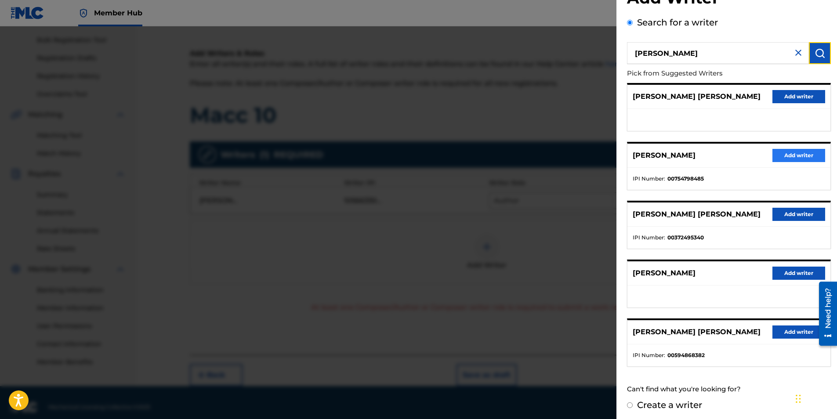 This screenshot has width=837, height=419. What do you see at coordinates (686, 356) in the screenshot?
I see `strong: 00594868382` at bounding box center [686, 356].